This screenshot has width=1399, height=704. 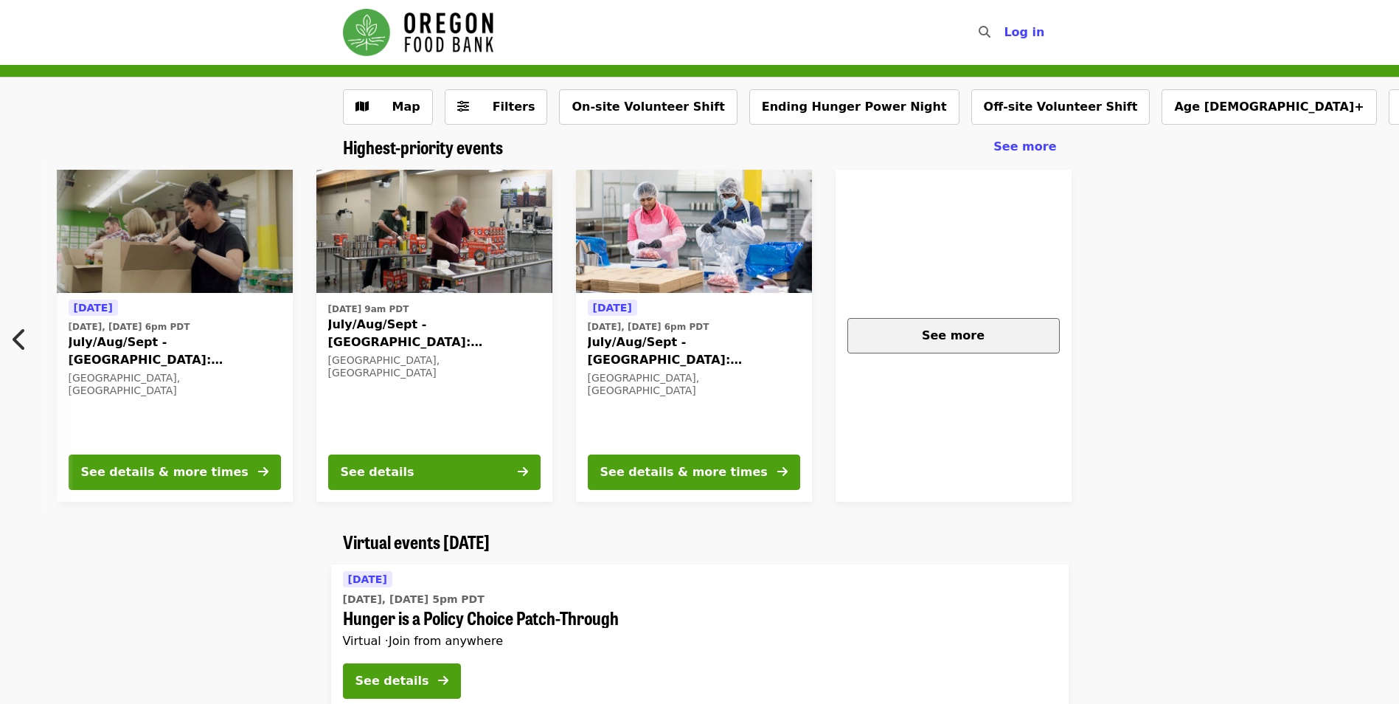 What do you see at coordinates (388, 107) in the screenshot?
I see `a: Show map view` at bounding box center [388, 107].